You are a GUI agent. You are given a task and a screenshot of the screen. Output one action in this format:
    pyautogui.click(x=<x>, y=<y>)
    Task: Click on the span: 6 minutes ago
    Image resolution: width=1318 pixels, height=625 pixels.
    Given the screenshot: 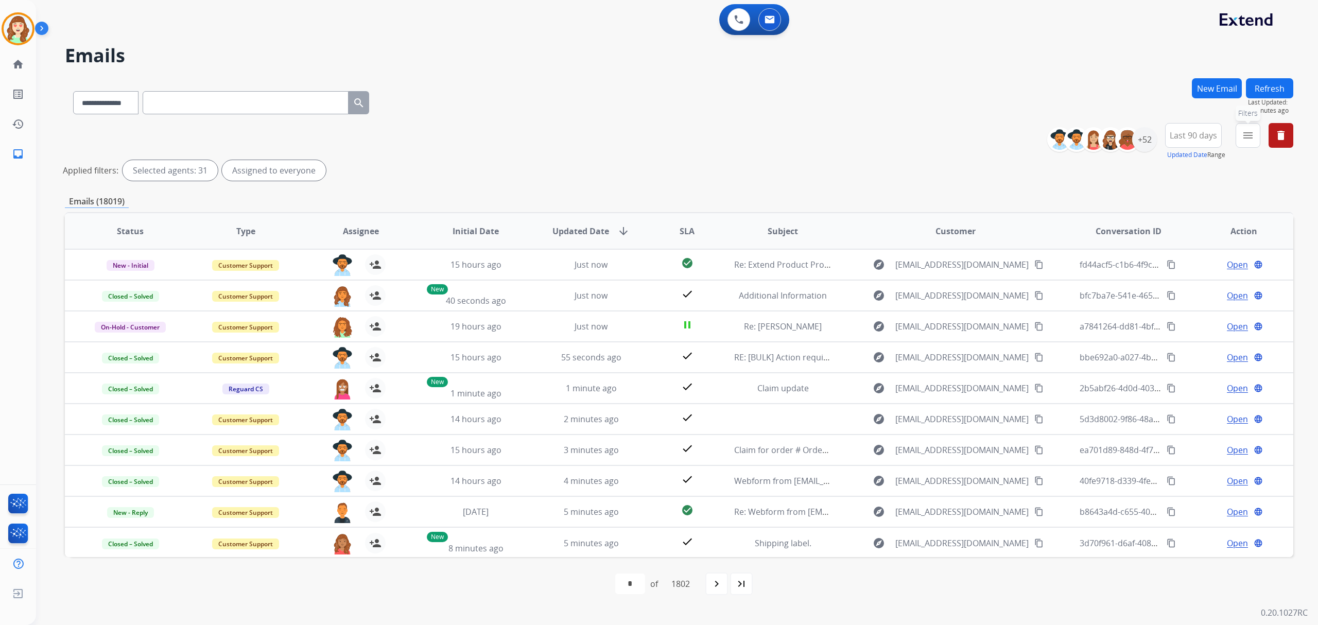 What is the action you would take?
    pyautogui.click(x=1270, y=111)
    